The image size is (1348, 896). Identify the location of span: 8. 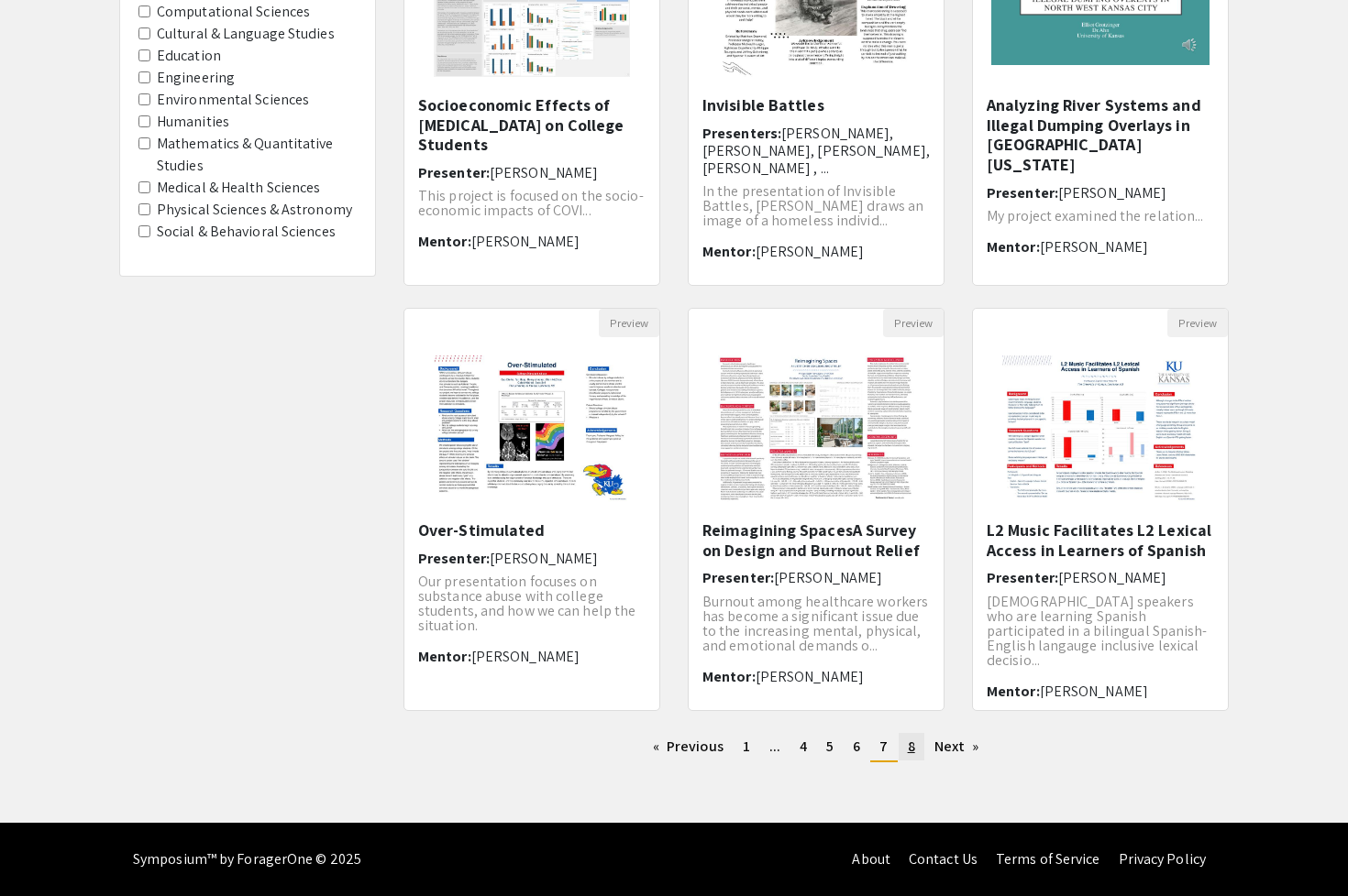
(911, 746).